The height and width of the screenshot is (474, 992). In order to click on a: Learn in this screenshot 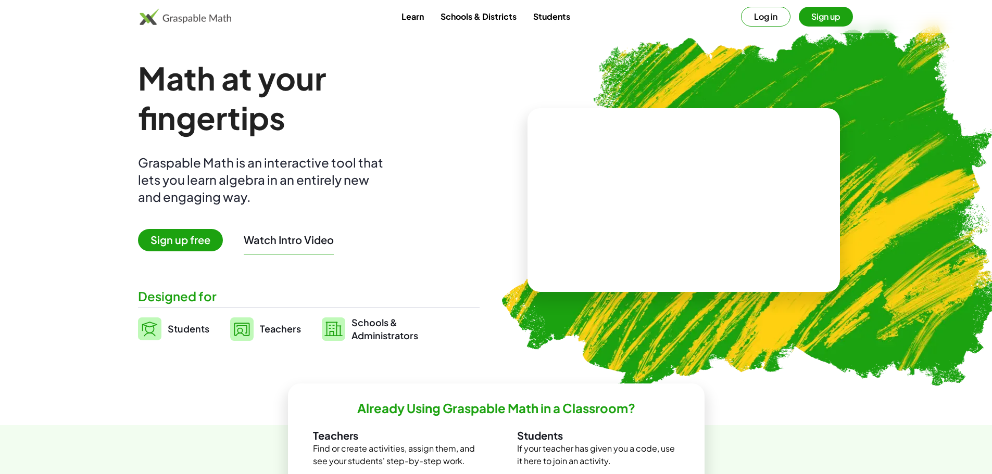, I will do `click(412, 16)`.